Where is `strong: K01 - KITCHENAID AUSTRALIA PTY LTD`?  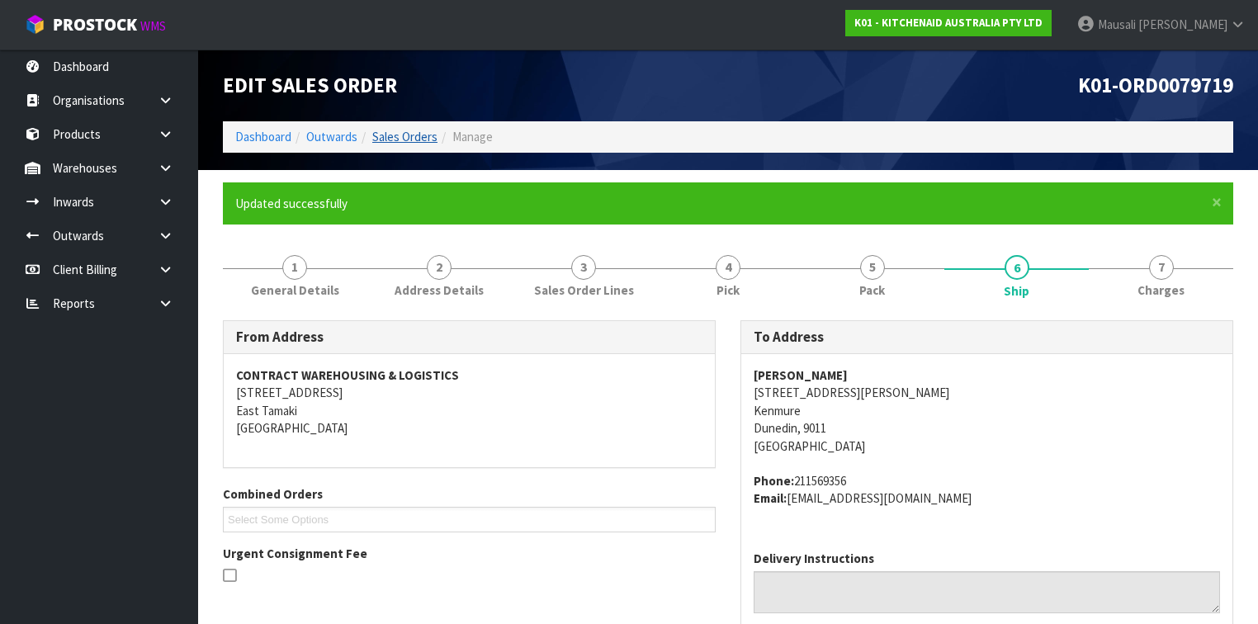 strong: K01 - KITCHENAID AUSTRALIA PTY LTD is located at coordinates (948, 22).